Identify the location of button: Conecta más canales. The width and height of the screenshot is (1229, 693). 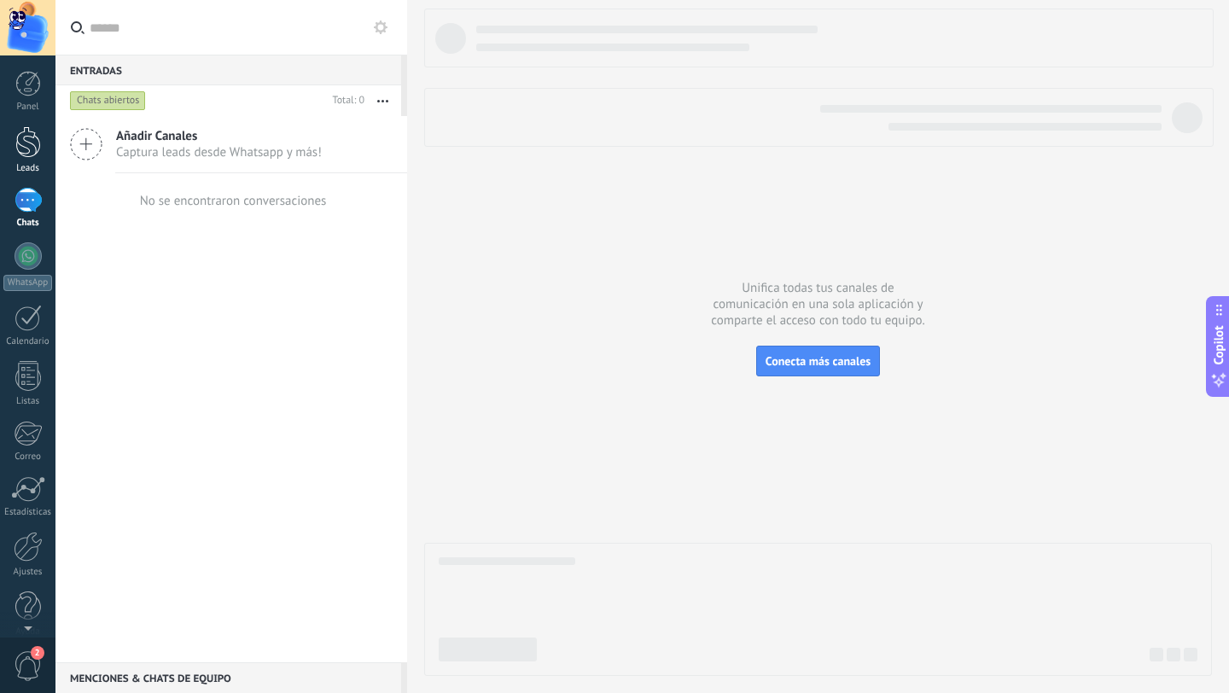
(817, 361).